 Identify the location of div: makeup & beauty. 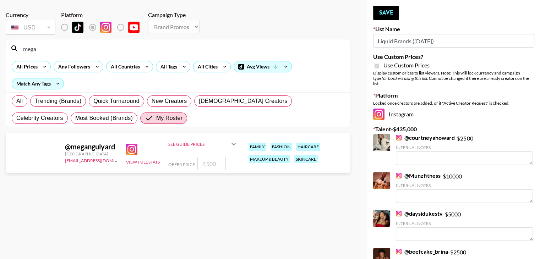
(269, 159).